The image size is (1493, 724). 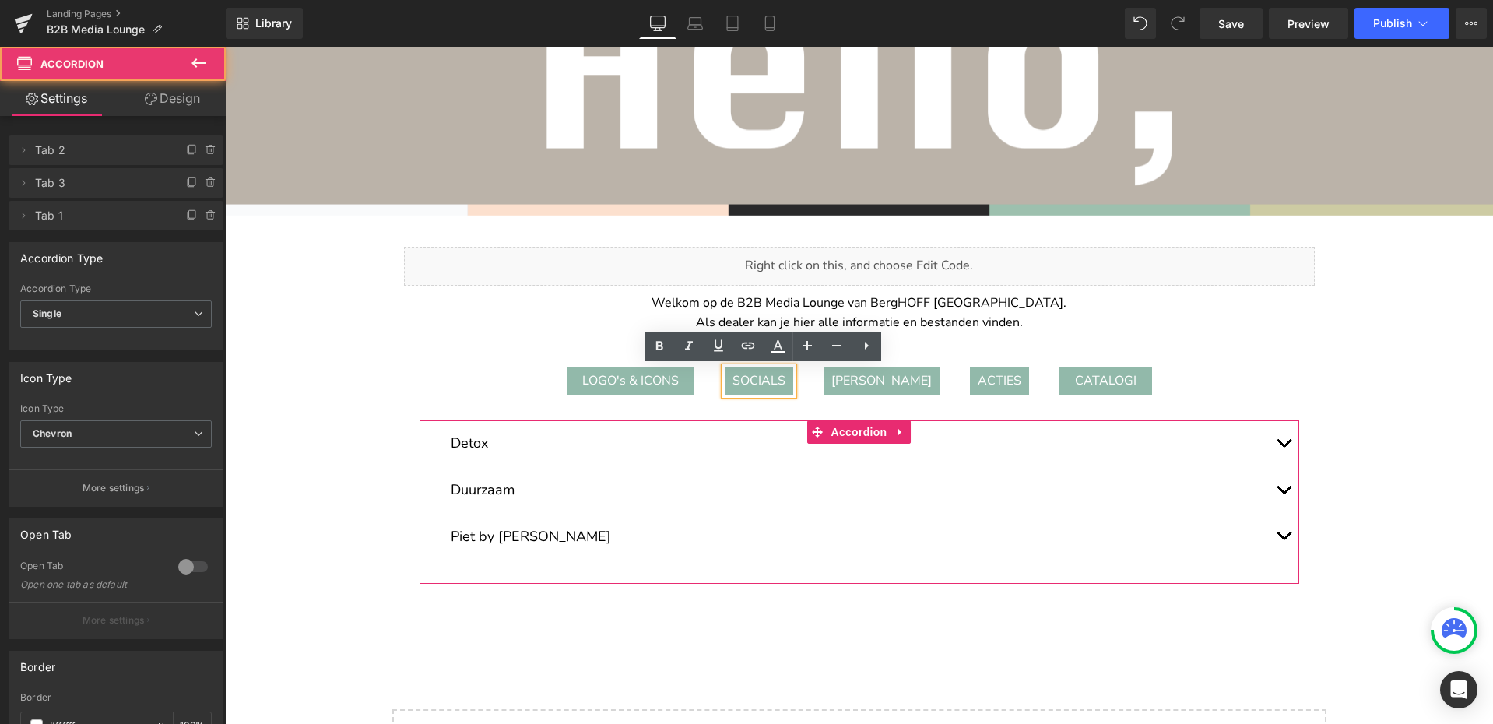 I want to click on a: Design, so click(x=172, y=98).